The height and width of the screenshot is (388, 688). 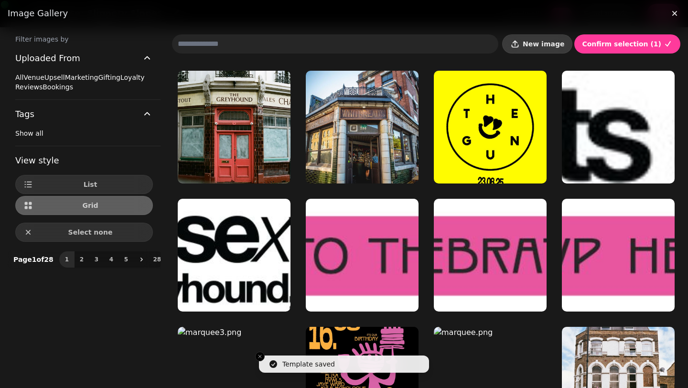 I want to click on span: Upsell, so click(x=54, y=77).